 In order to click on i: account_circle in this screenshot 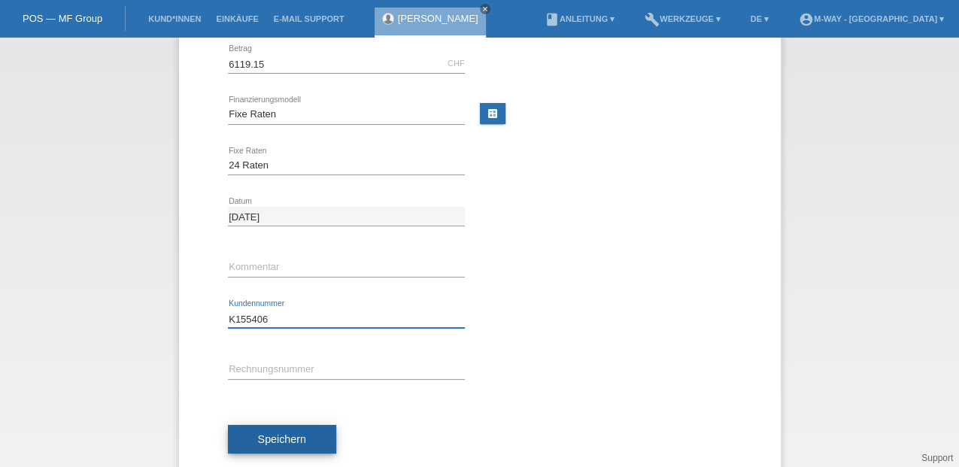, I will do `click(806, 20)`.